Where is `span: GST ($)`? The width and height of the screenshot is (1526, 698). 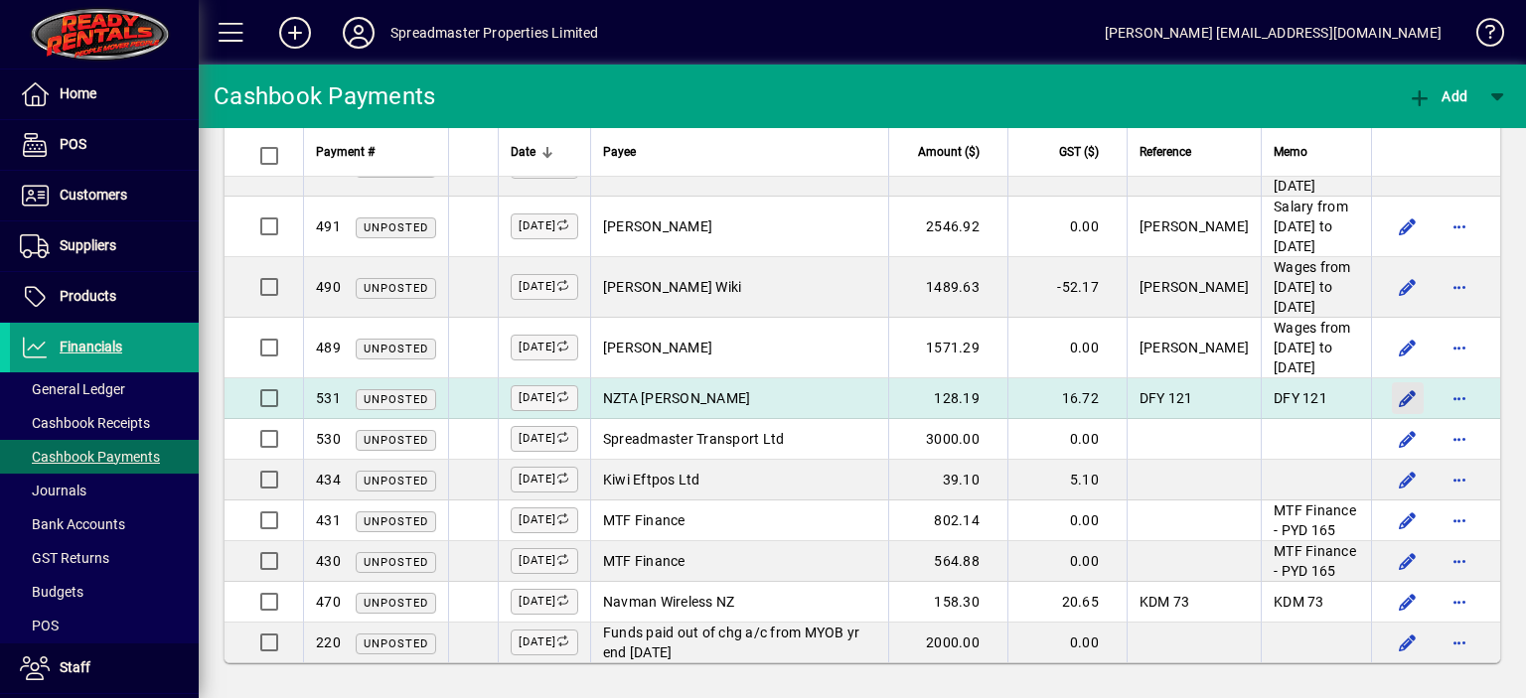 span: GST ($) is located at coordinates (1079, 152).